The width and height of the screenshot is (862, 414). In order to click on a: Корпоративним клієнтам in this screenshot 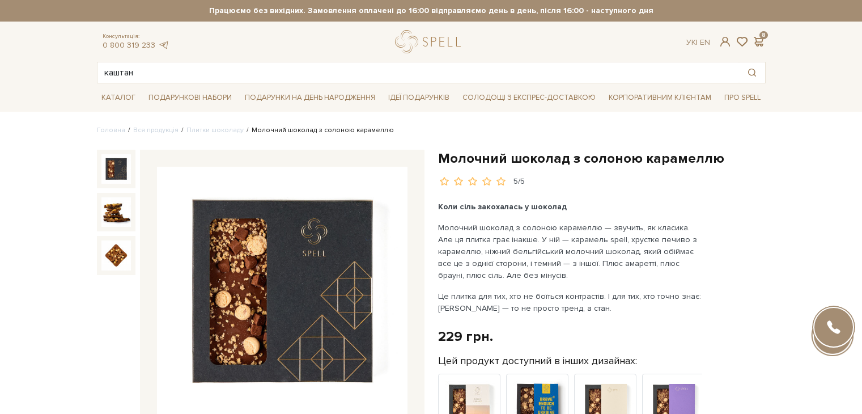, I will do `click(659, 97)`.